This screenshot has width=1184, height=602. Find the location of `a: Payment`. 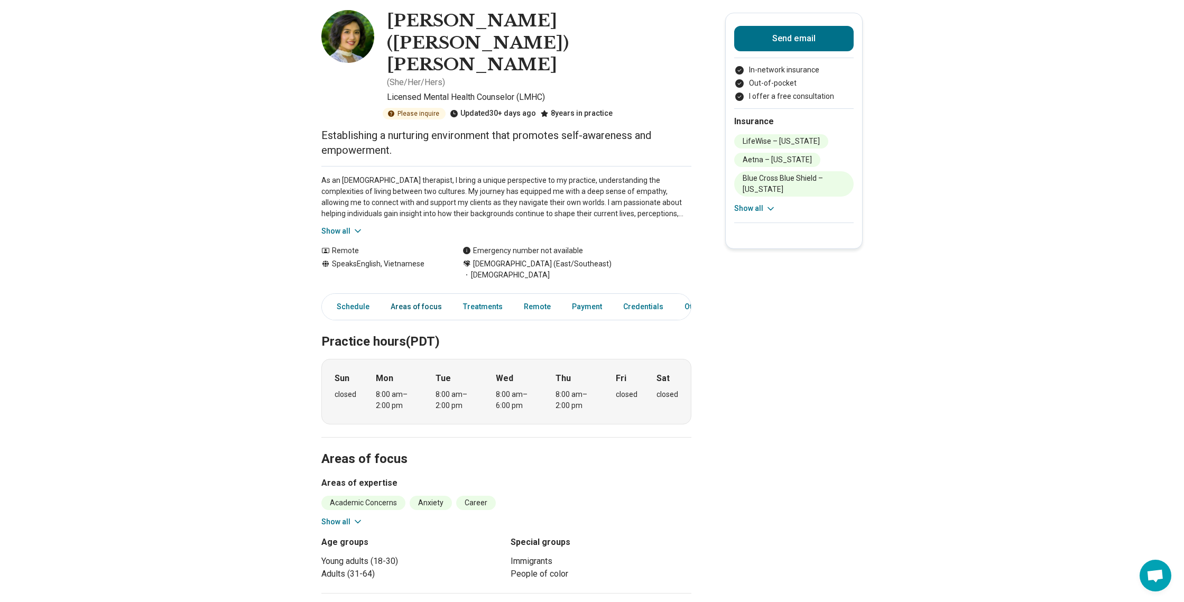

a: Payment is located at coordinates (587, 307).